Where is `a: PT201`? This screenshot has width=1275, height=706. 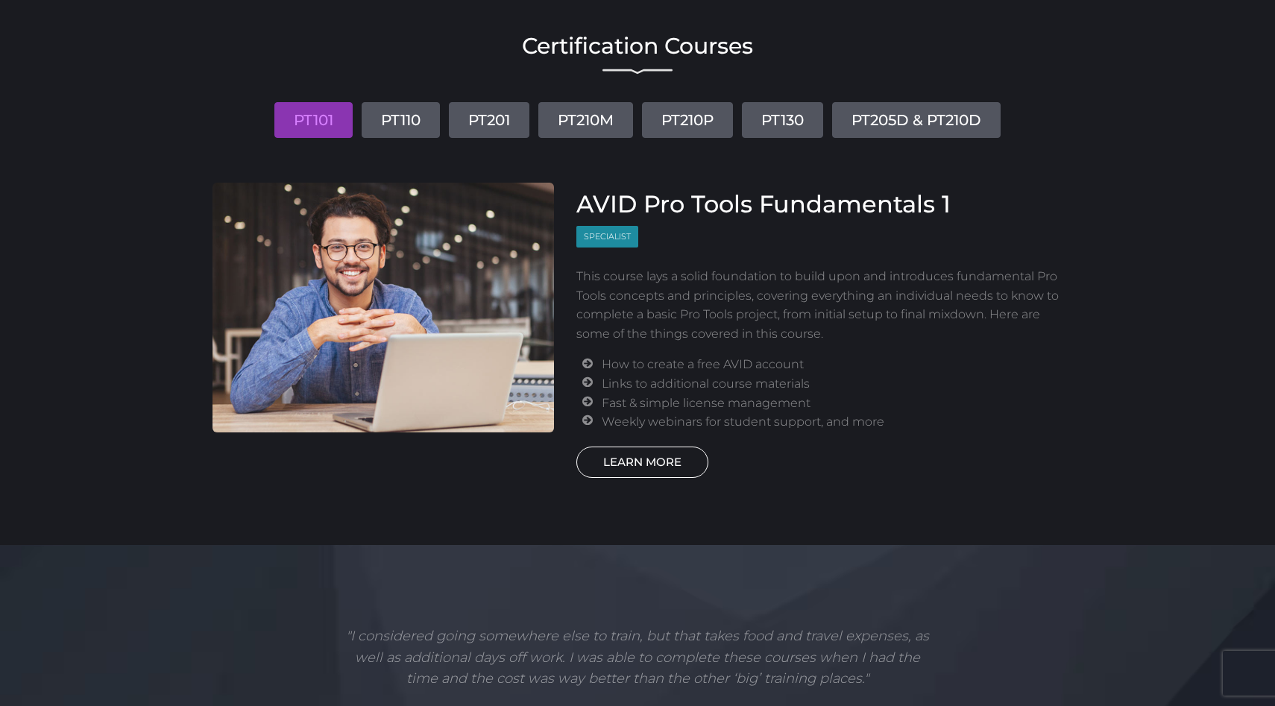 a: PT201 is located at coordinates (489, 120).